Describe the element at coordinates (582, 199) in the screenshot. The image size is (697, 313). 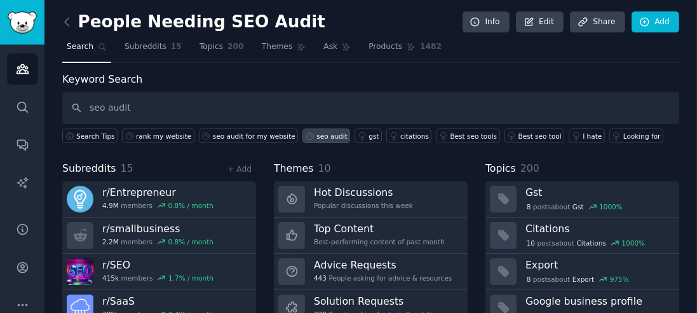
I see `a: Gst8postsaboutGst1000%` at that location.